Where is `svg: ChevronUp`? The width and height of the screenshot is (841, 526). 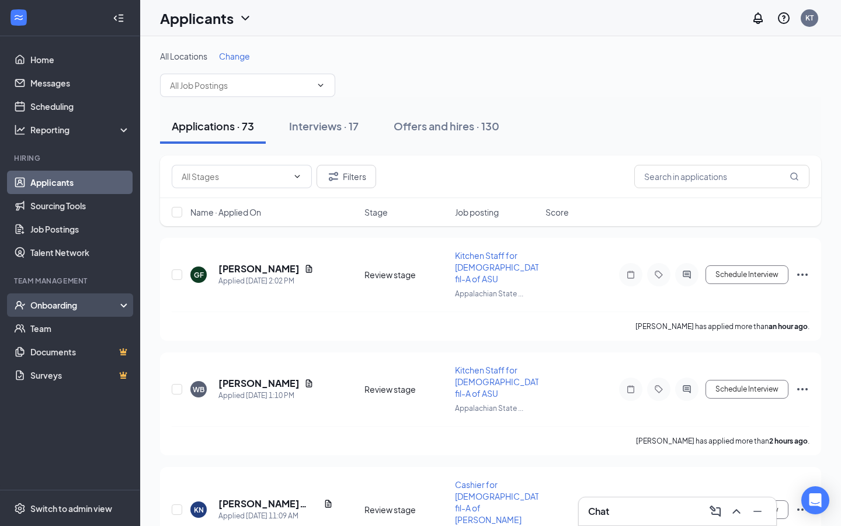 svg: ChevronUp is located at coordinates (736, 511).